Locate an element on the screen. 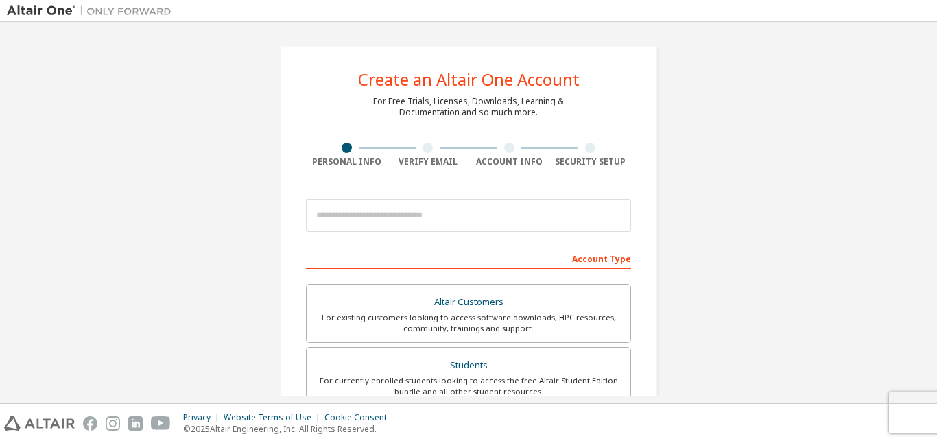 This screenshot has height=443, width=937. div: Personal Info is located at coordinates (347, 162).